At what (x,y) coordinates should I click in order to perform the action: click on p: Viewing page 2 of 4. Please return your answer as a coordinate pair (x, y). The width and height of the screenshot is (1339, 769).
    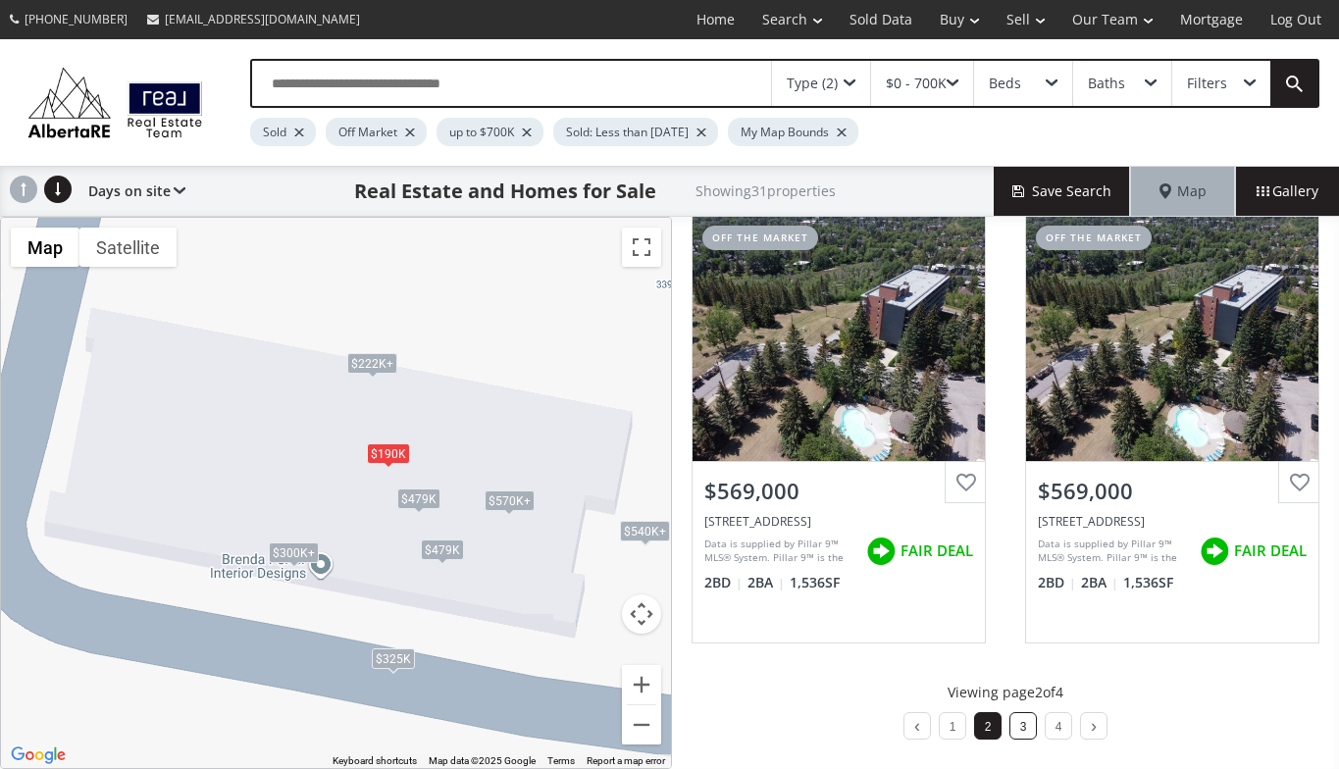
    Looking at the image, I should click on (1005, 692).